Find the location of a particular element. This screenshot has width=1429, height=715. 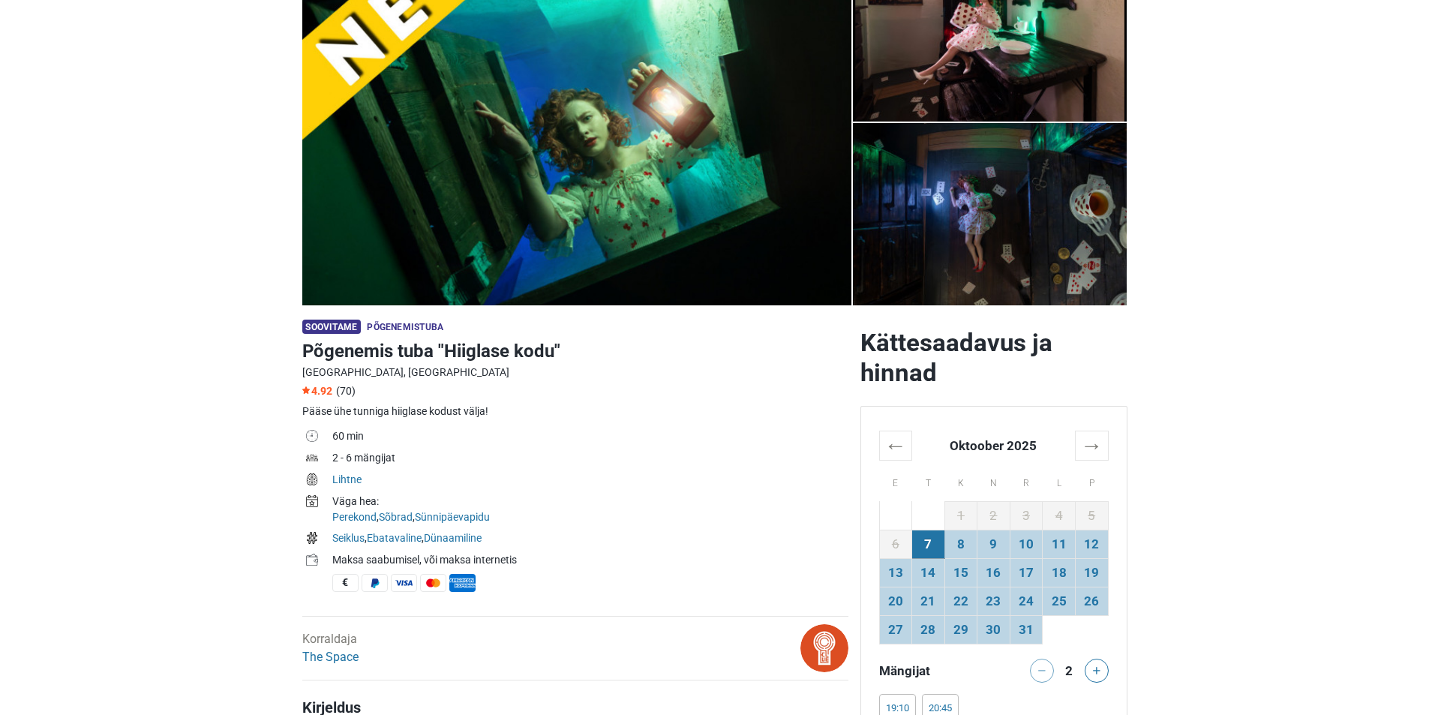

a: Seiklus is located at coordinates (348, 538).